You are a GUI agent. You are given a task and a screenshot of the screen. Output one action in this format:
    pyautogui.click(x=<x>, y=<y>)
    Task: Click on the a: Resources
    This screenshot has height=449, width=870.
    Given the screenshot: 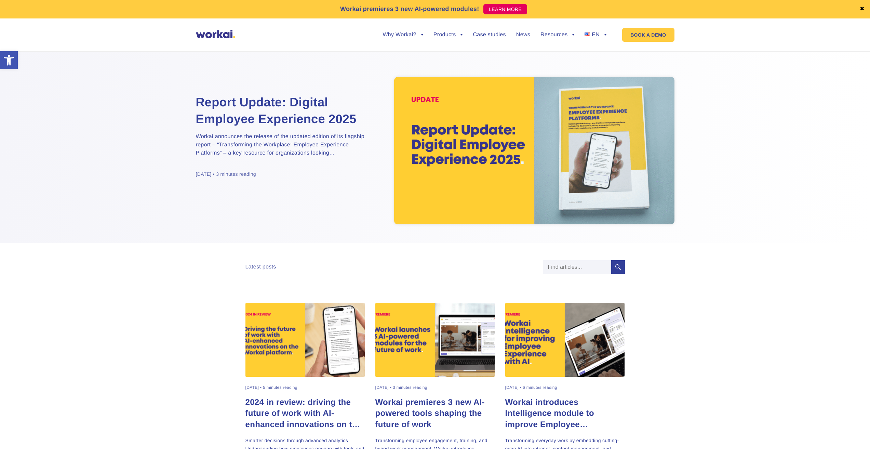 What is the action you would take?
    pyautogui.click(x=557, y=35)
    